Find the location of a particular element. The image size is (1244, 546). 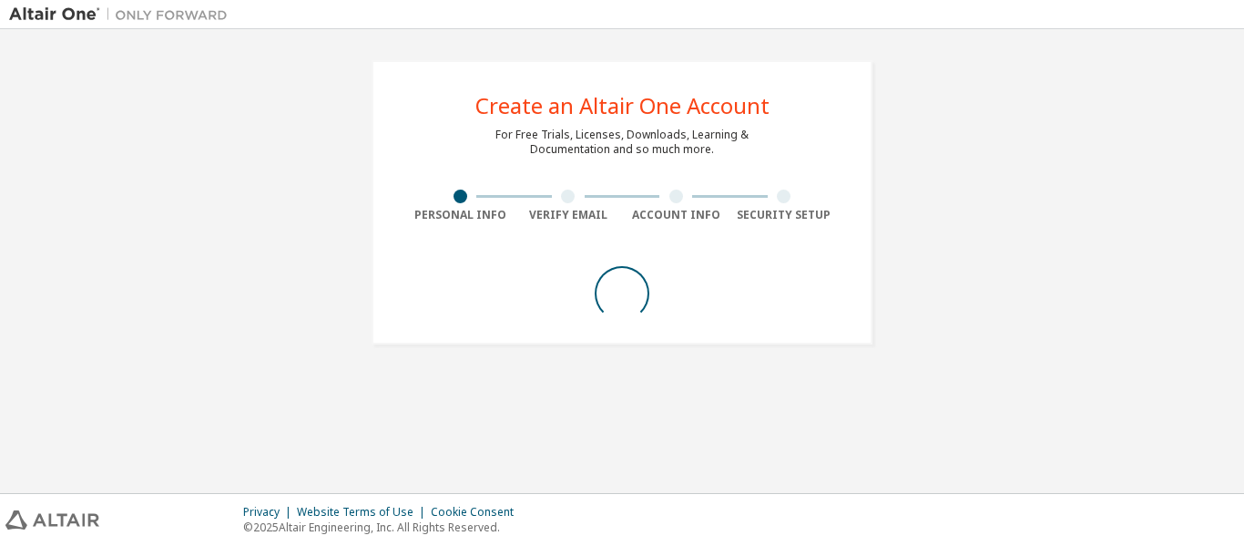

div: Create an Altair One Account is located at coordinates (622, 106).